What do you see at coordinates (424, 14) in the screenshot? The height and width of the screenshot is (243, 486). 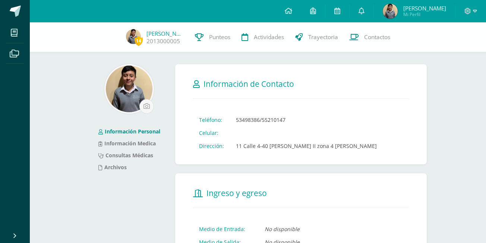 I see `span: Mi Perfil` at bounding box center [424, 14].